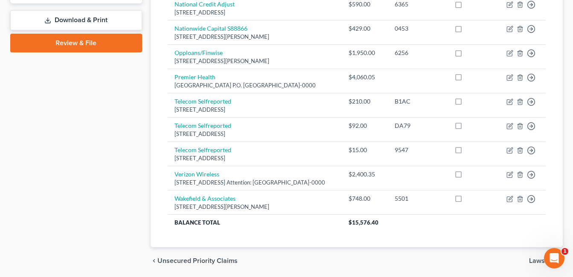  Describe the element at coordinates (198, 52) in the screenshot. I see `a: Opploans/Finwise` at that location.